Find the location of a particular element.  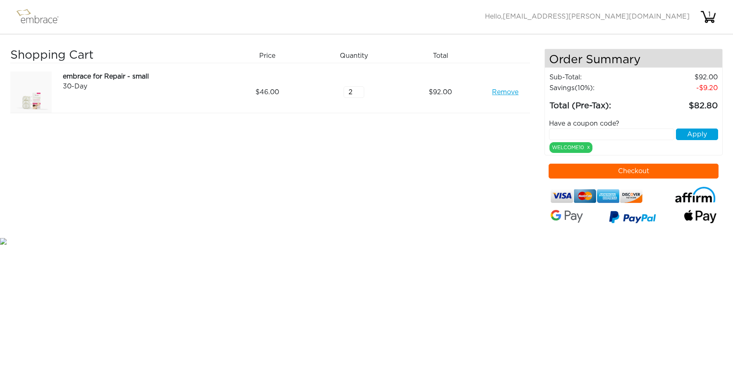

td: 92.00 is located at coordinates (680, 77).